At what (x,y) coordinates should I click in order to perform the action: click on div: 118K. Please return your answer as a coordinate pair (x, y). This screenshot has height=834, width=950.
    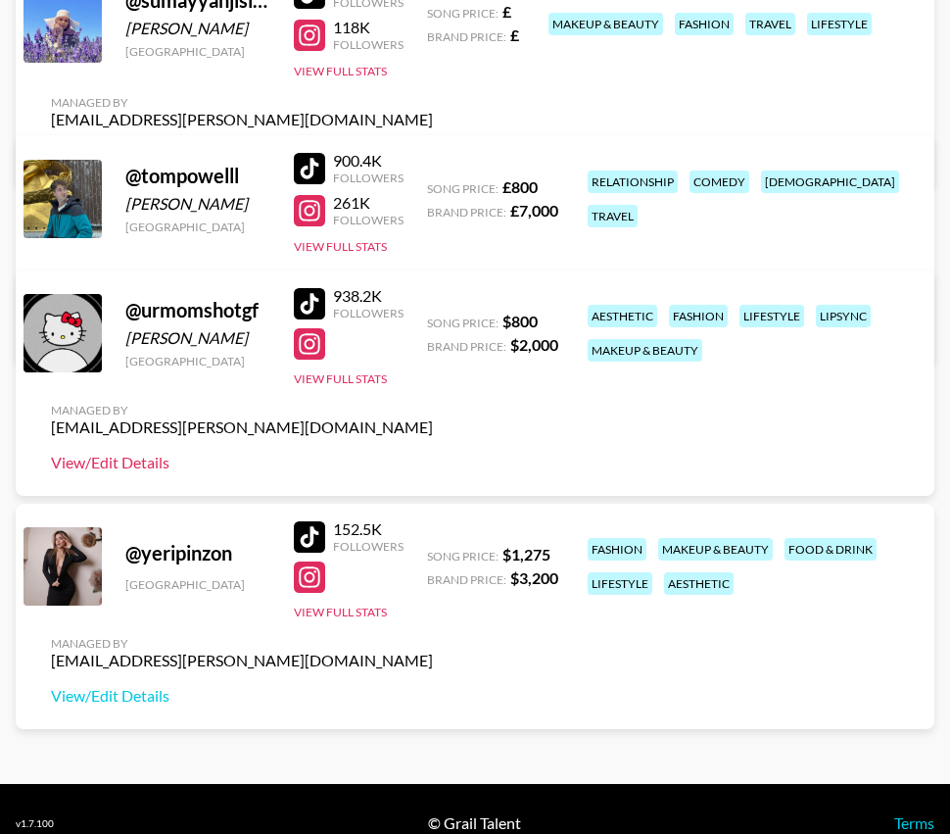
    Looking at the image, I should click on (368, 27).